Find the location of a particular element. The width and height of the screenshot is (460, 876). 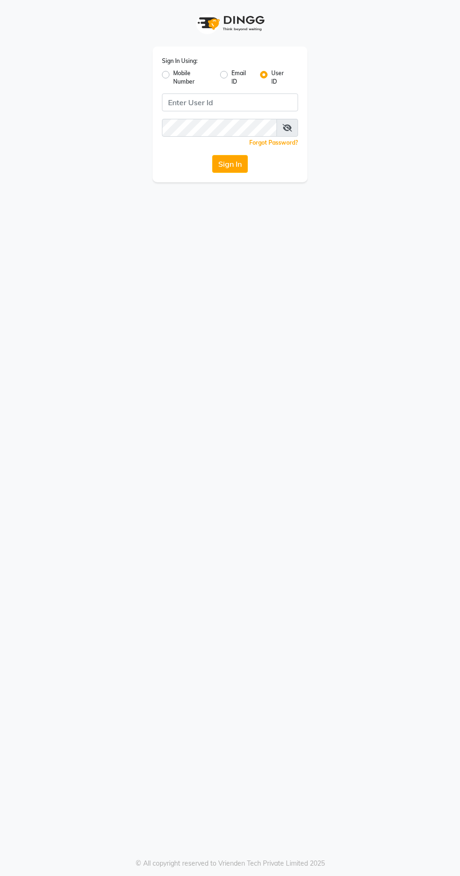

button: Sign In is located at coordinates (230, 164).